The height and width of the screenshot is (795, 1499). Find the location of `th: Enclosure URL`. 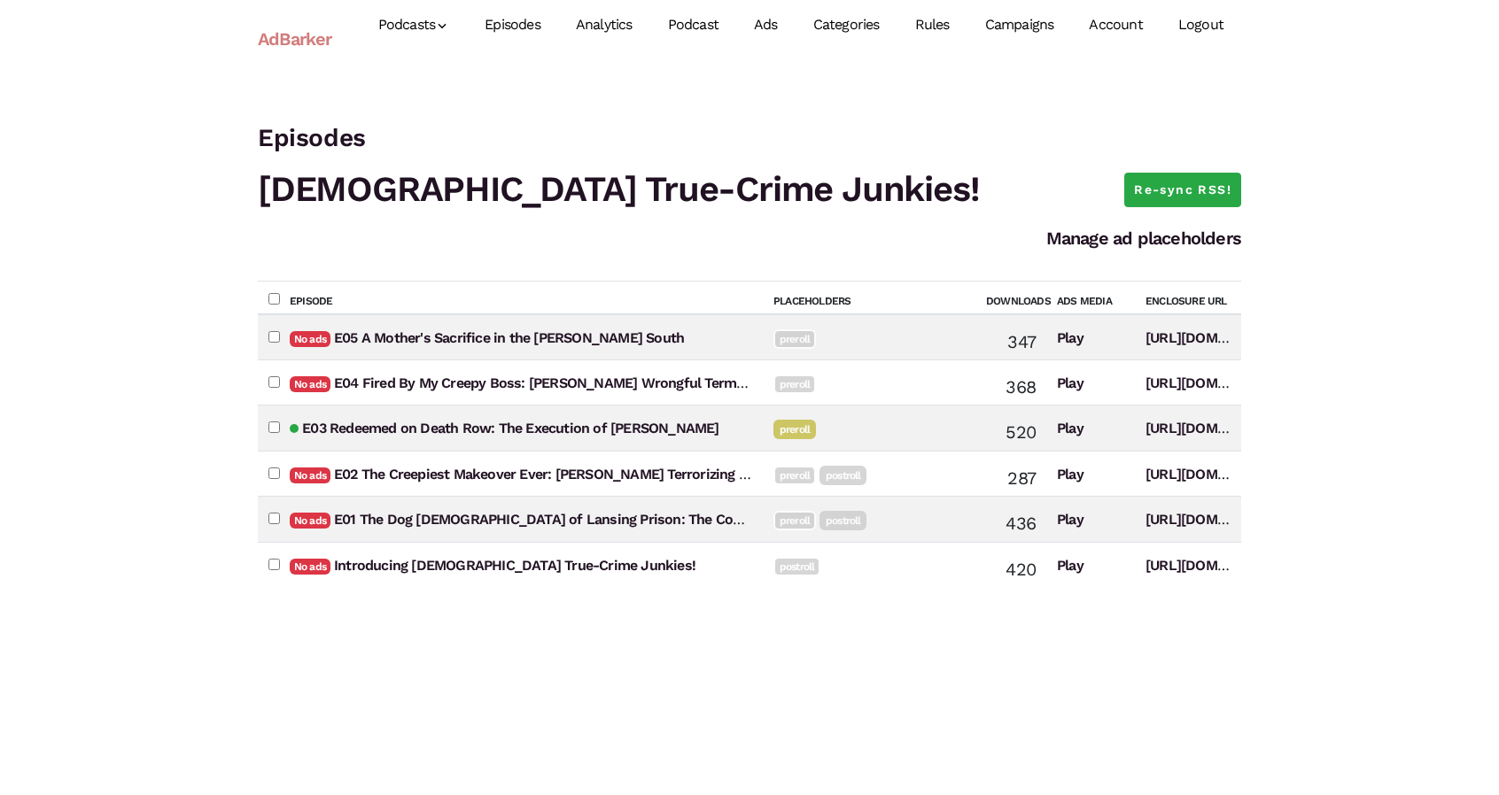

th: Enclosure URL is located at coordinates (1188, 297).